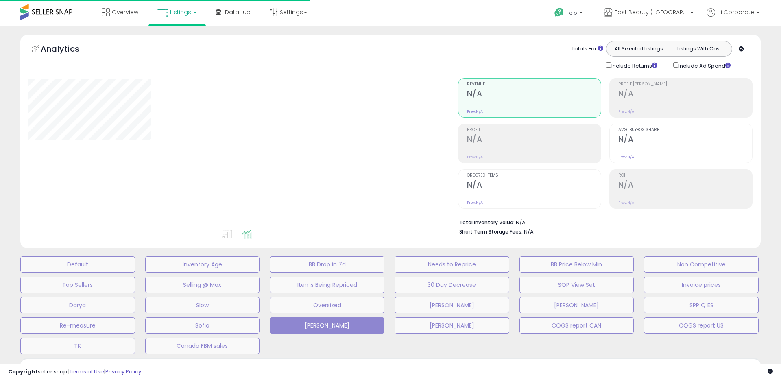  I want to click on button: Items Being Repriced, so click(327, 285).